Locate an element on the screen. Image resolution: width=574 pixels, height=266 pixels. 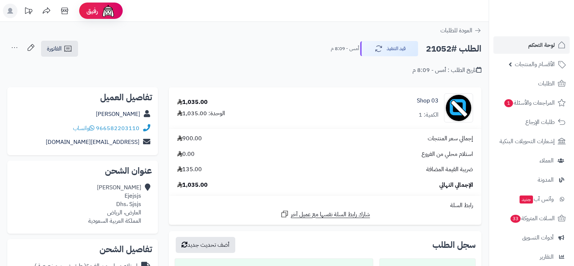
small: أمس - 8:09 م is located at coordinates (345, 49).